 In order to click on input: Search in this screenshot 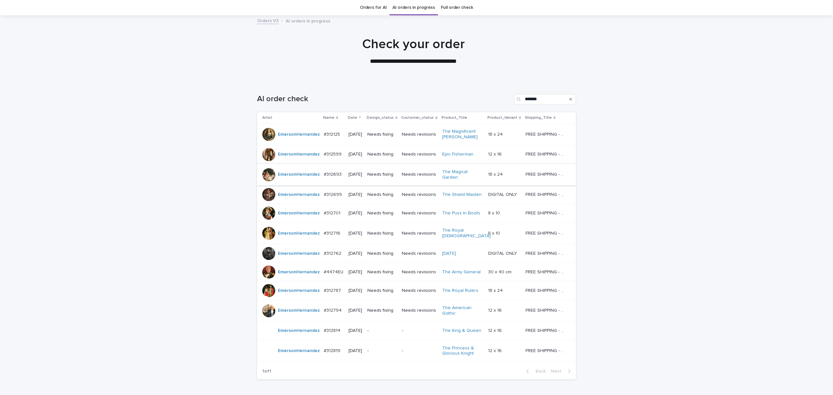, I will do `click(545, 99)`.